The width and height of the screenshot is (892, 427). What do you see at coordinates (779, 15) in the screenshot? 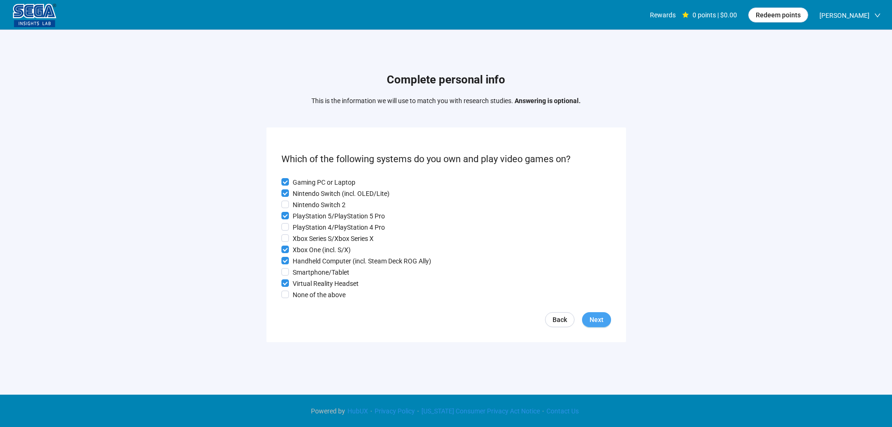
I see `button: Redeem points` at bounding box center [779, 15].